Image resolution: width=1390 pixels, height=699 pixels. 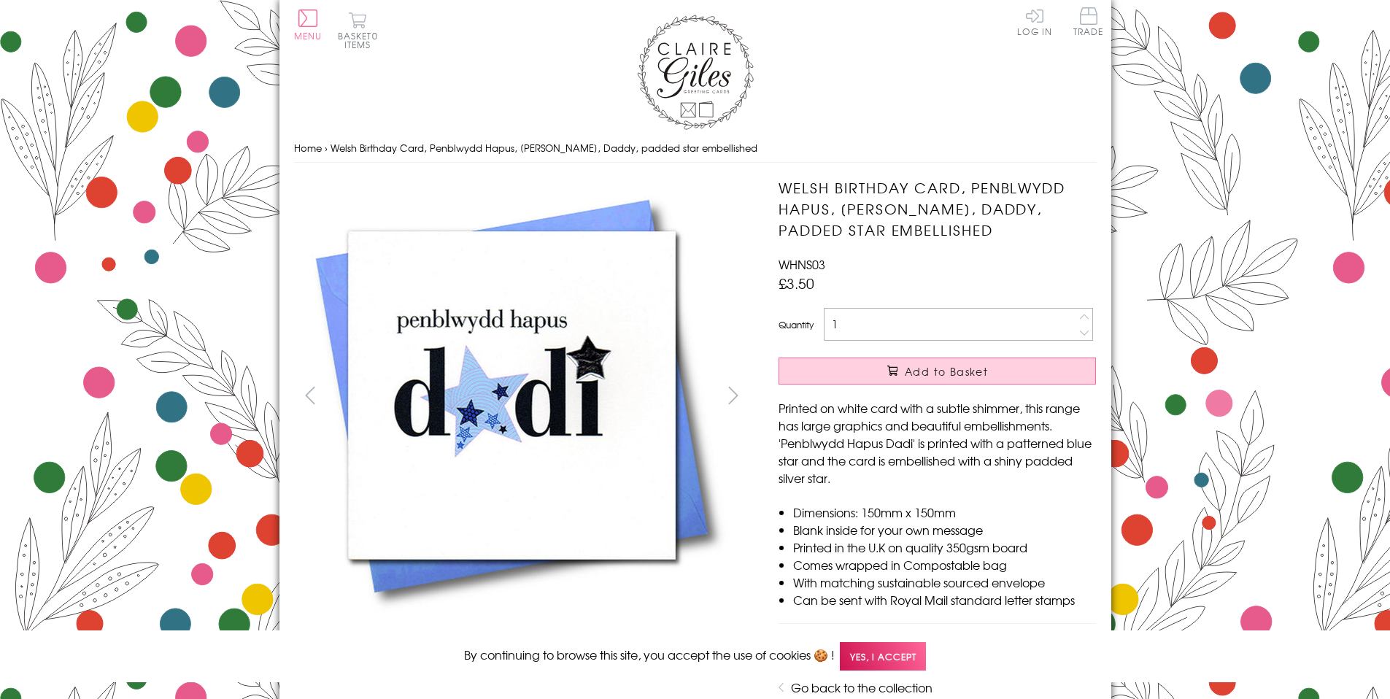 I want to click on span: £3.50, so click(x=796, y=283).